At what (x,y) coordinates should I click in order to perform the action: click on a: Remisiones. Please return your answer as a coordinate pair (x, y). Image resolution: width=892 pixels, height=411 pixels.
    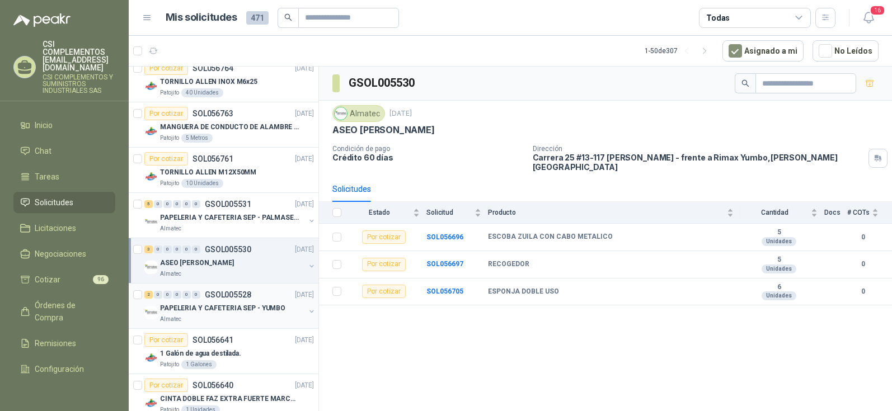
    Looking at the image, I should click on (64, 344).